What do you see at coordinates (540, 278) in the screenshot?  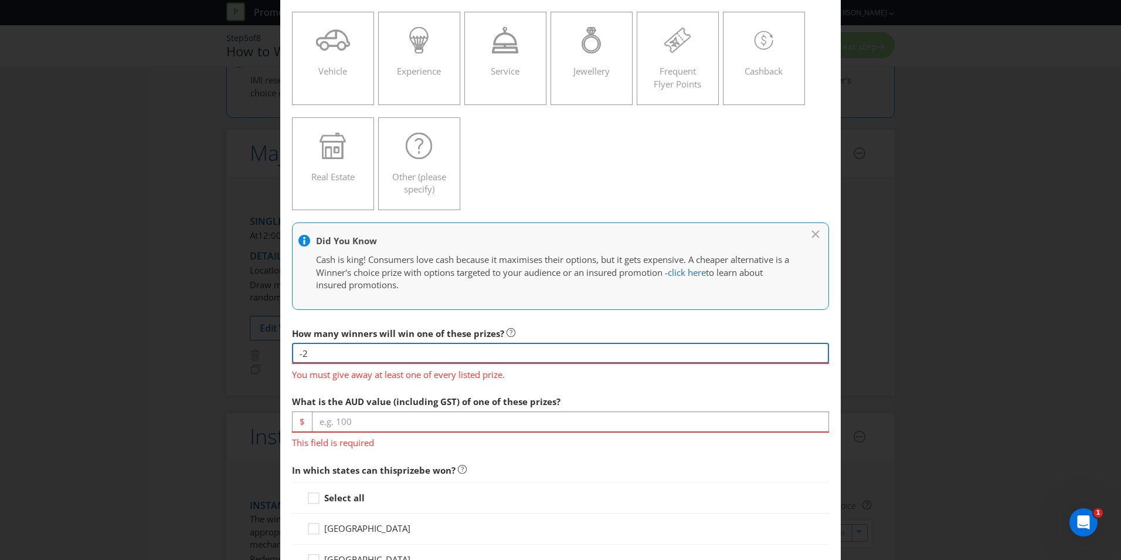 I see `span: to learn about insured promotions.` at bounding box center [540, 278].